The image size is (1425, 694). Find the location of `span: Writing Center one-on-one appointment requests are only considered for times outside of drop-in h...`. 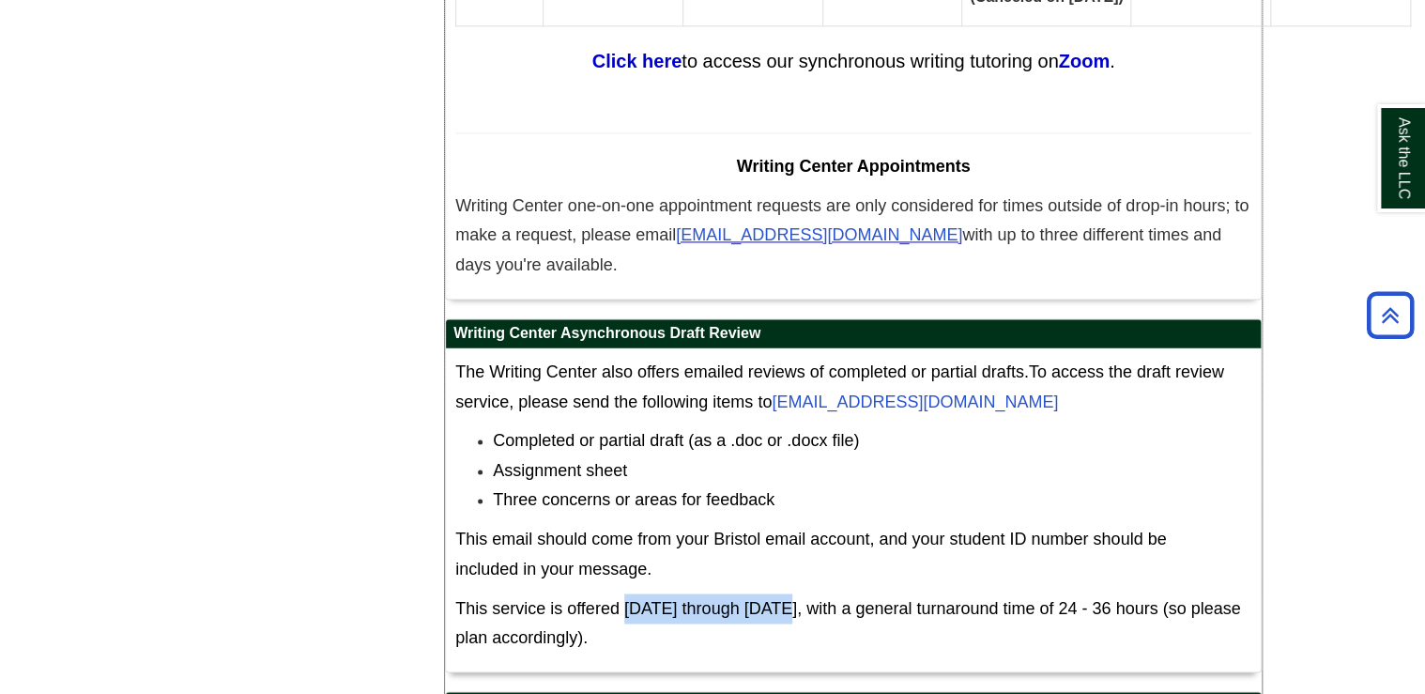

span: Writing Center one-on-one appointment requests are only considered for times outside of drop-in h... is located at coordinates (852, 221).